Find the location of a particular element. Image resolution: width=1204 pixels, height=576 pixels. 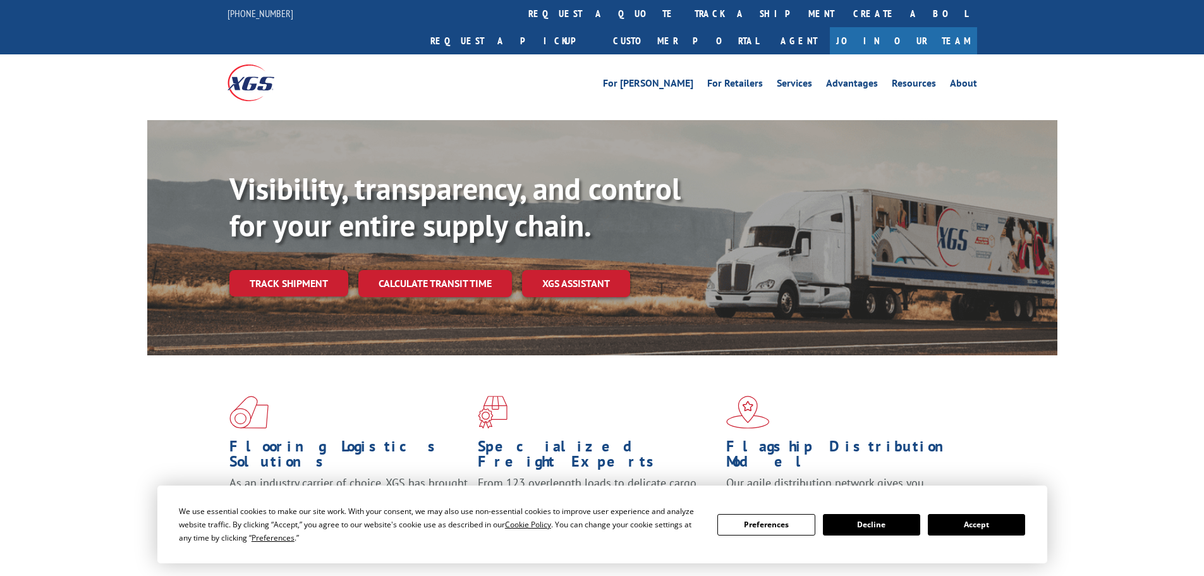

a: Agent is located at coordinates (799, 40).